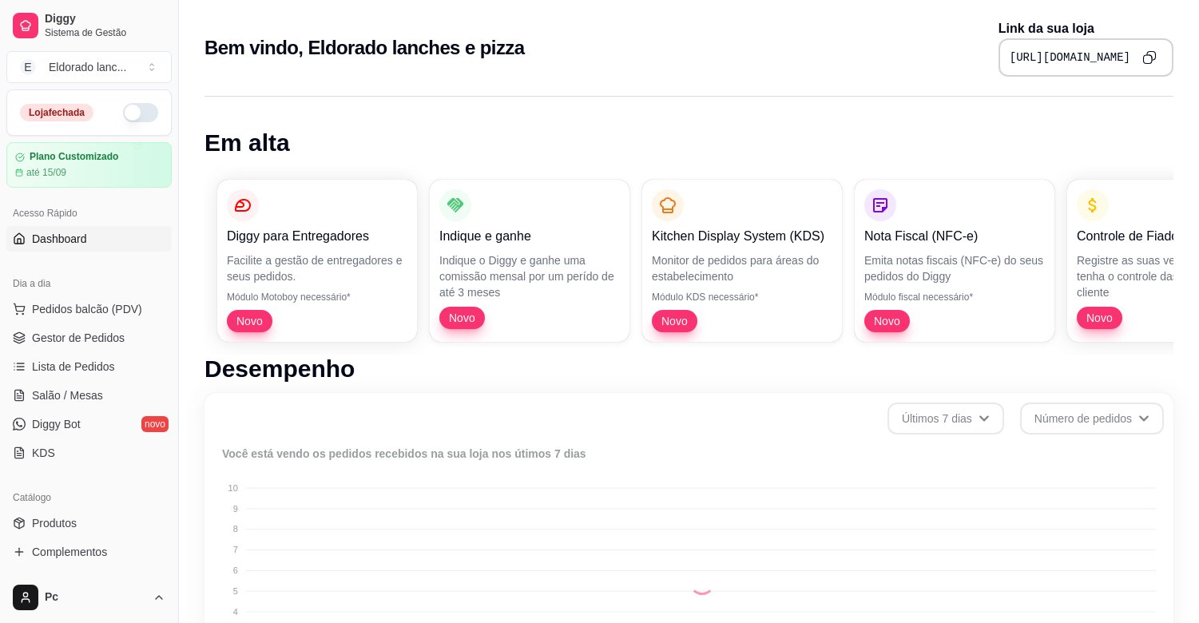 The width and height of the screenshot is (1199, 623). Describe the element at coordinates (89, 67) in the screenshot. I see `button: Select a team` at that location.